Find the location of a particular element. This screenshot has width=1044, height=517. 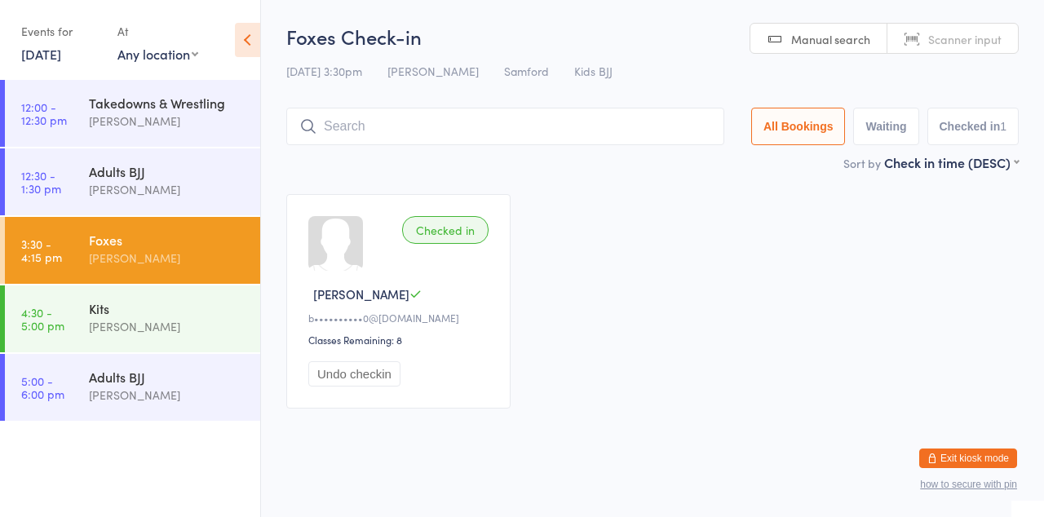

div: Checked in is located at coordinates (445, 230).